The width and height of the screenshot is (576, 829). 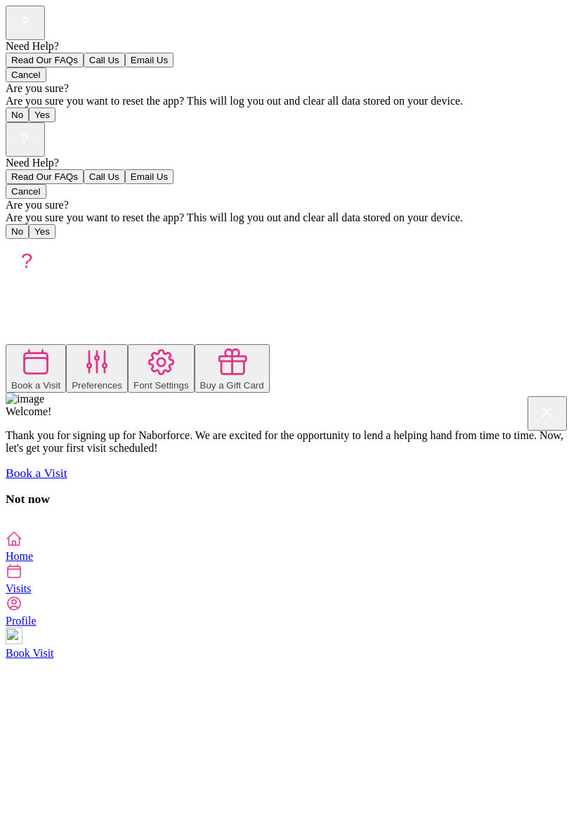 I want to click on a: Book Visit, so click(x=288, y=642).